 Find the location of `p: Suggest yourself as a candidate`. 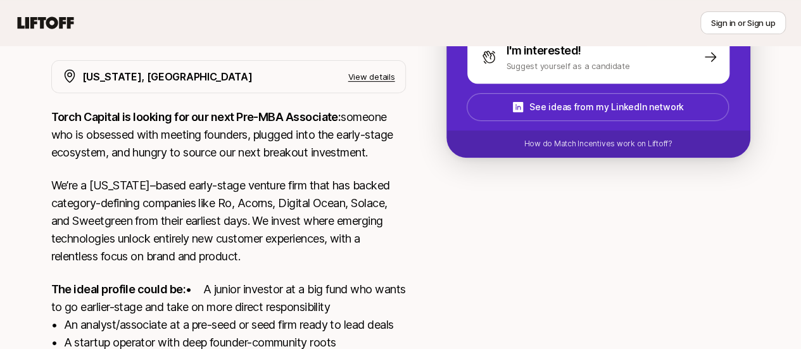

p: Suggest yourself as a candidate is located at coordinates (568, 66).